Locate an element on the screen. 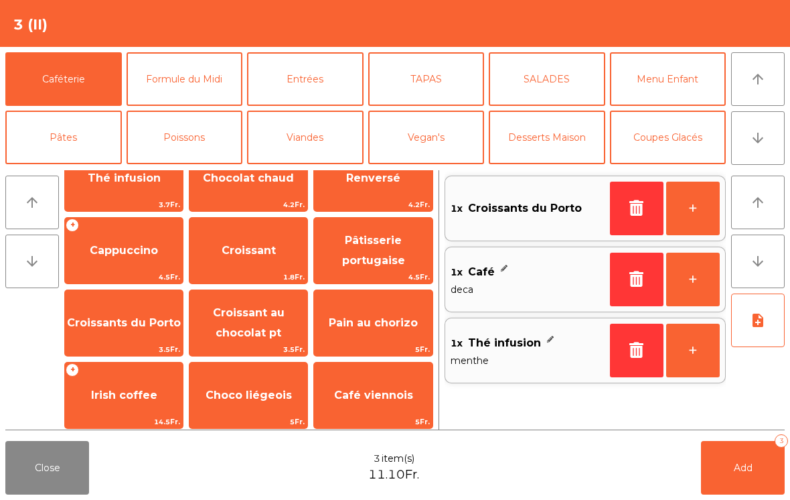 Image resolution: width=790 pixels, height=500 pixels. button: Coupes Glacés is located at coordinates (669, 137).